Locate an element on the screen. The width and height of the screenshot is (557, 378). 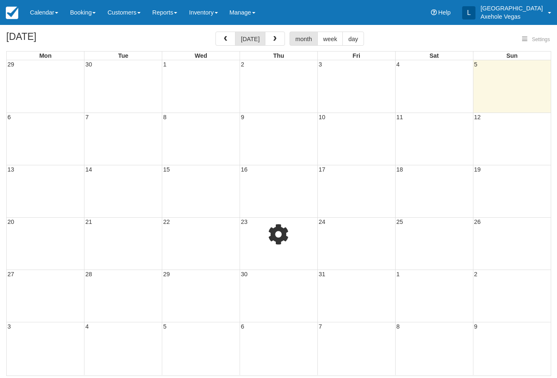
div: L is located at coordinates (469, 13).